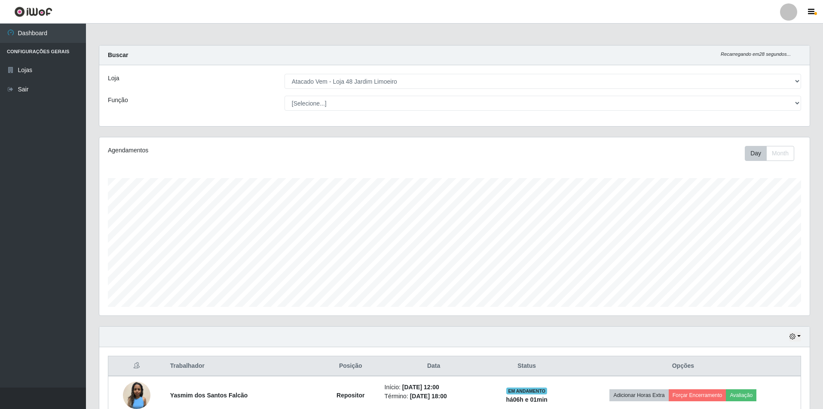  What do you see at coordinates (118, 100) in the screenshot?
I see `label: Função` at bounding box center [118, 100].